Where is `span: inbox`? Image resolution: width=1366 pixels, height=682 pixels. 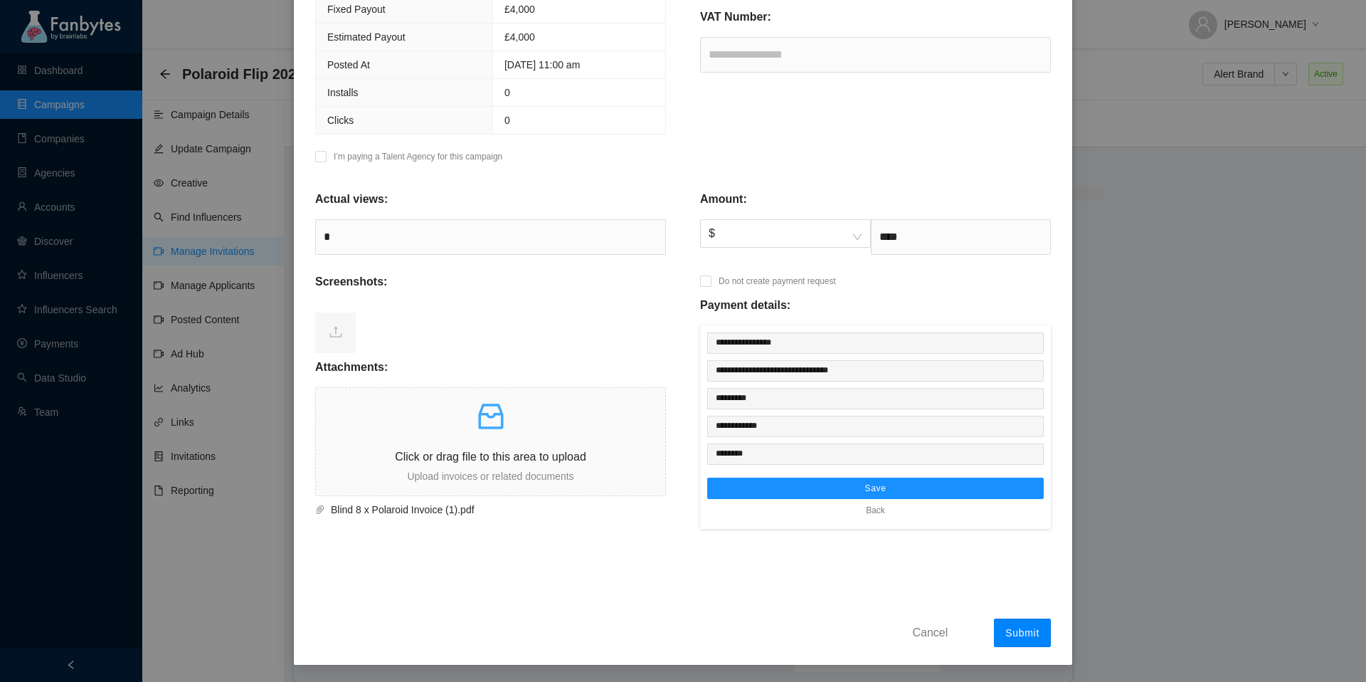 span: inbox is located at coordinates (491, 416).